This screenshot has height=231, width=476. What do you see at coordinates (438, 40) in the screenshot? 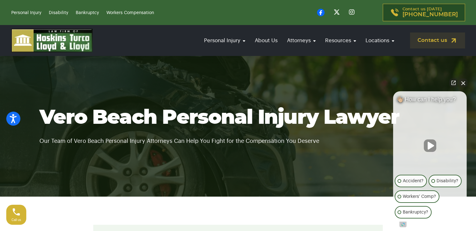
I see `a: Contact us` at bounding box center [438, 40].